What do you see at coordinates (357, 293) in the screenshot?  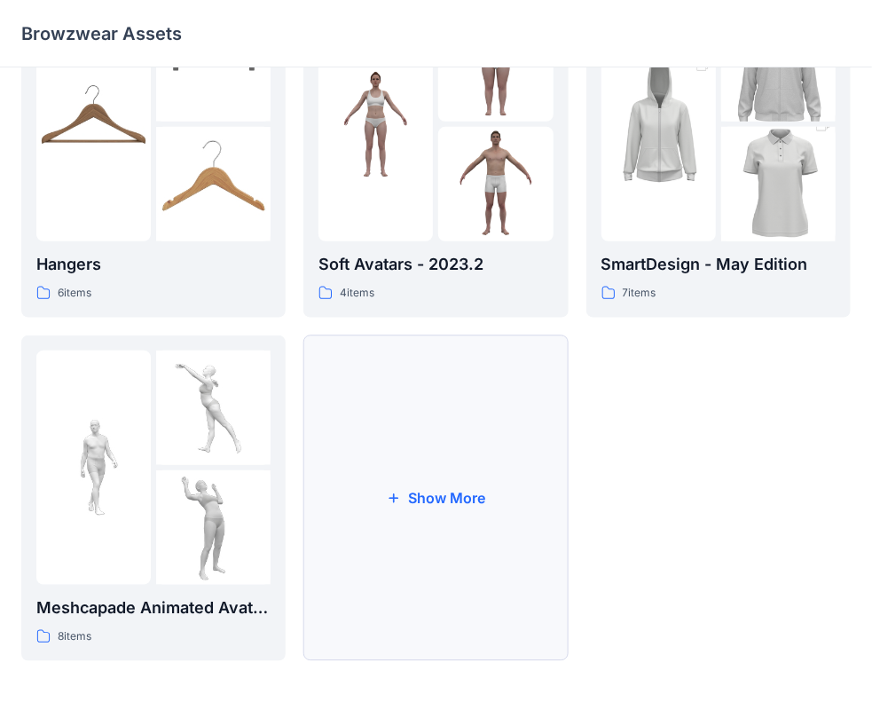 I see `p: 4 items` at bounding box center [357, 293].